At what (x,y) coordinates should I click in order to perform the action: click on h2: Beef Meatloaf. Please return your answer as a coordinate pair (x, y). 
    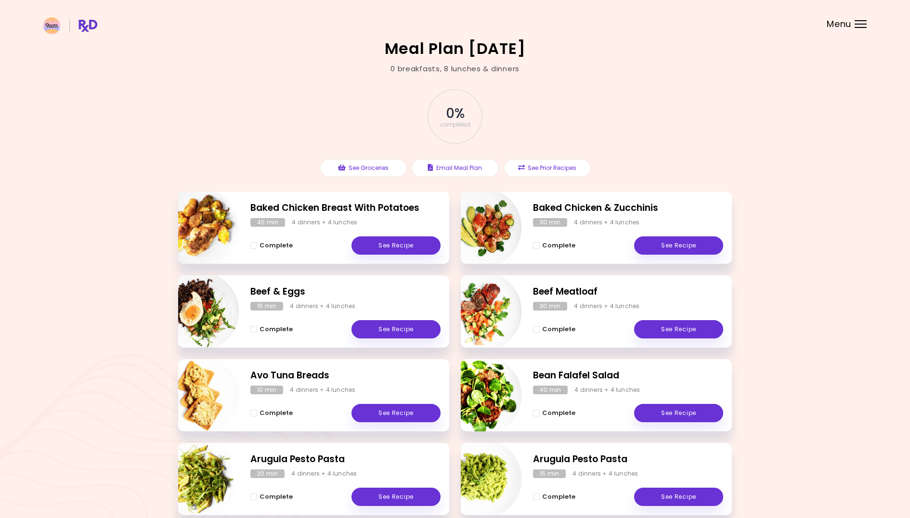
    Looking at the image, I should click on (628, 292).